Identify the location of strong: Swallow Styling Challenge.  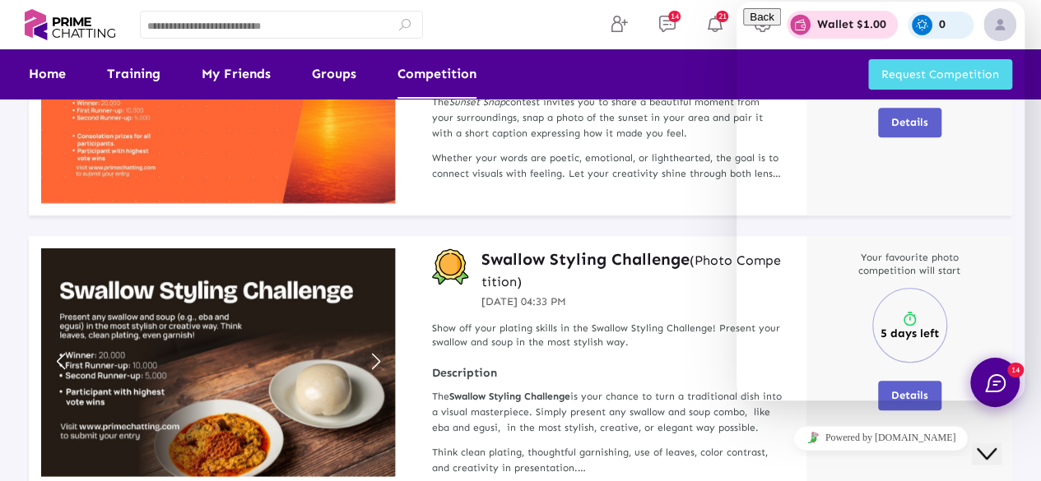
(509, 397).